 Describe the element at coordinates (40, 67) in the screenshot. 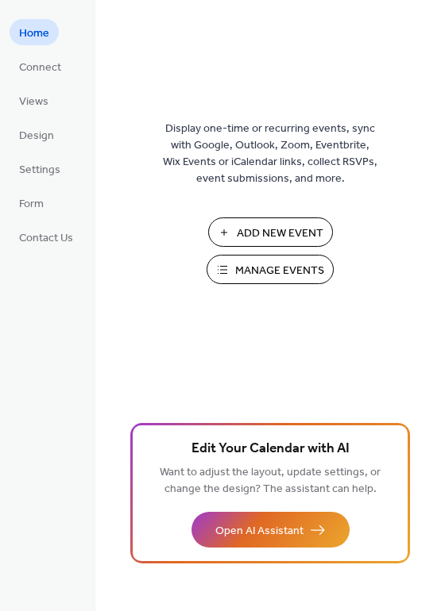

I see `span: Connect` at that location.